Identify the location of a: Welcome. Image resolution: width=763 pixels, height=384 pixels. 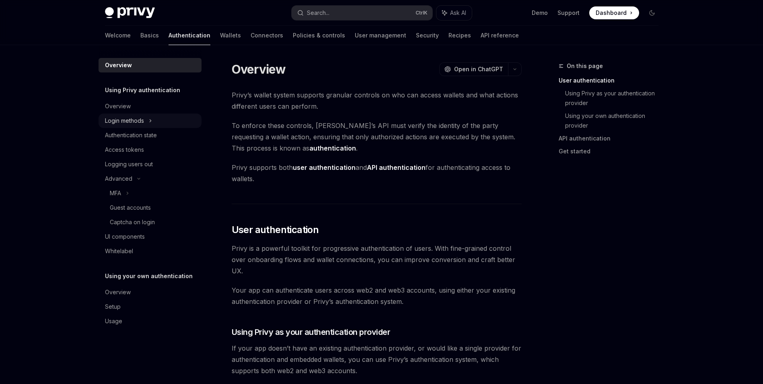
(118, 35).